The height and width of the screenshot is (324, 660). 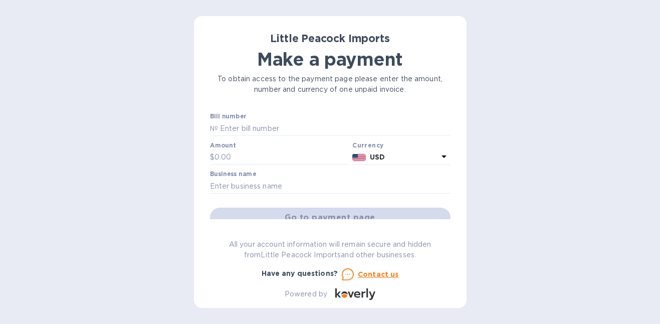 I want to click on p: All your account information will remain secure and hidden from Little Peacock Imports and other ..., so click(x=330, y=250).